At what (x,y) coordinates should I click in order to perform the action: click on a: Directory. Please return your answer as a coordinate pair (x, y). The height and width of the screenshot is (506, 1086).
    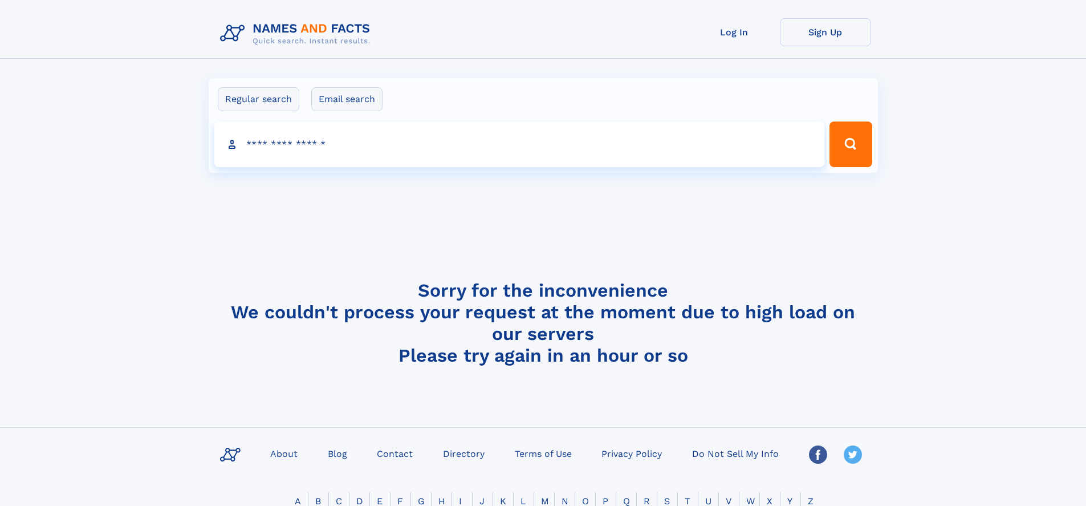
    Looking at the image, I should click on (463, 453).